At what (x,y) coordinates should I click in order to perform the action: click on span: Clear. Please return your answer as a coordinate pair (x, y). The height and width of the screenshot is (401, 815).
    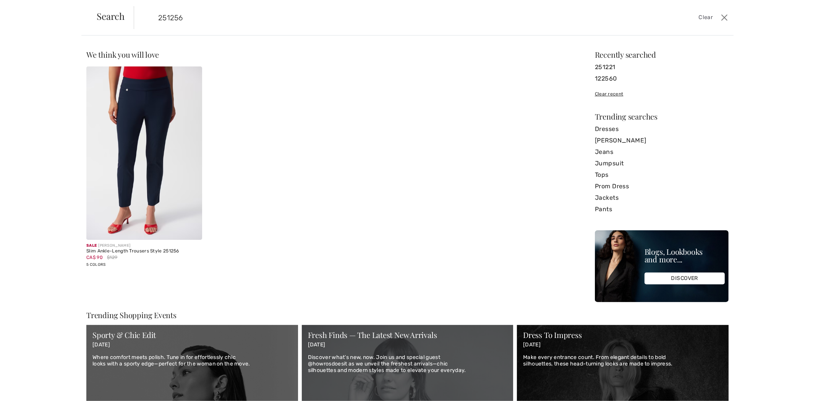
    Looking at the image, I should click on (706, 18).